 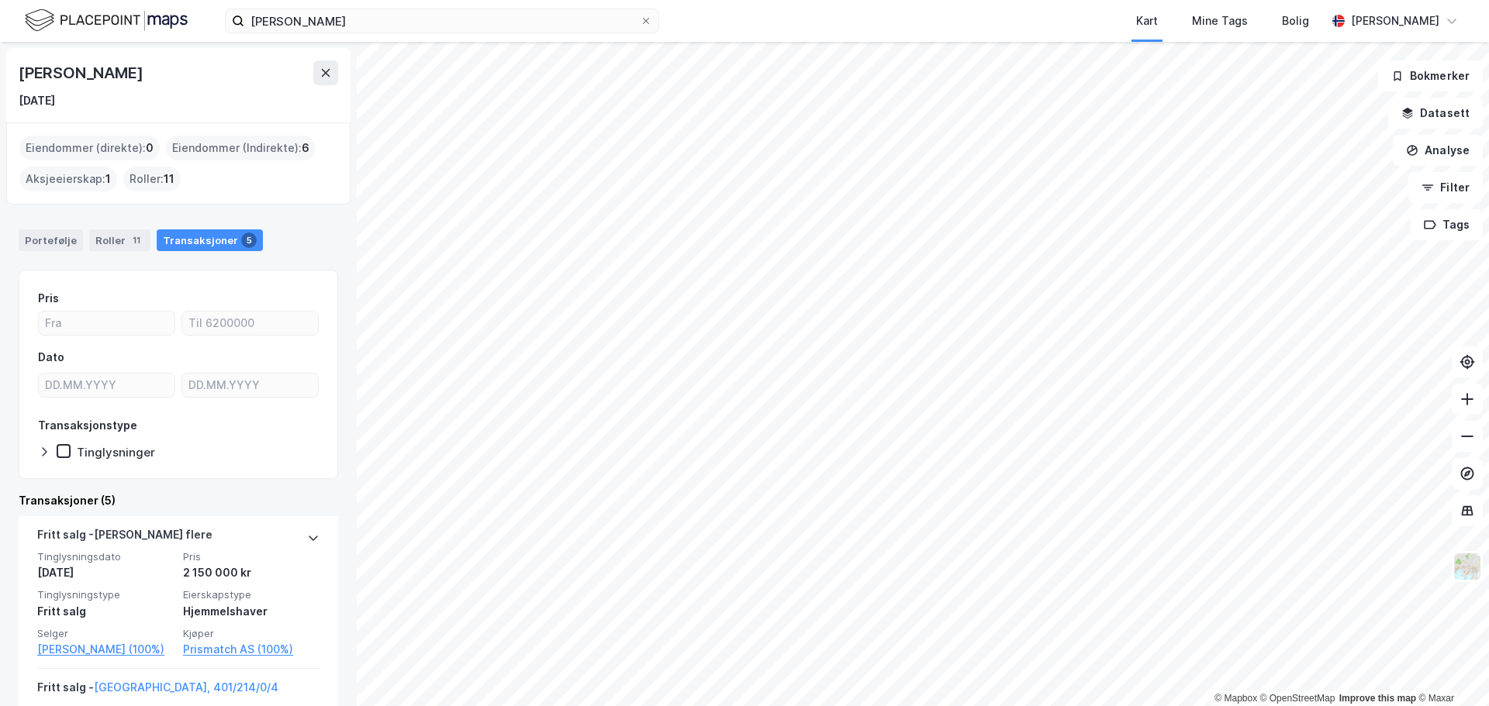 I want to click on button: Analyse, so click(x=1438, y=150).